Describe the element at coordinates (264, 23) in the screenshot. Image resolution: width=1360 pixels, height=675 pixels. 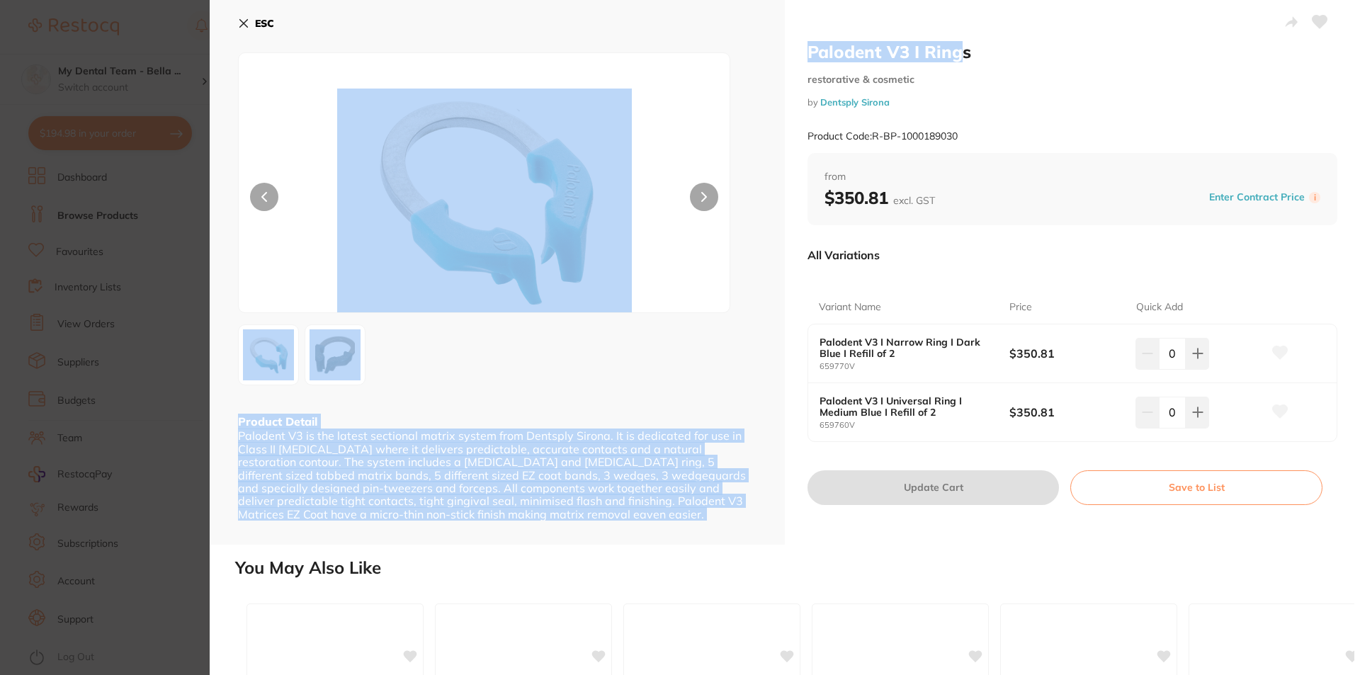
I see `b: ESC` at that location.